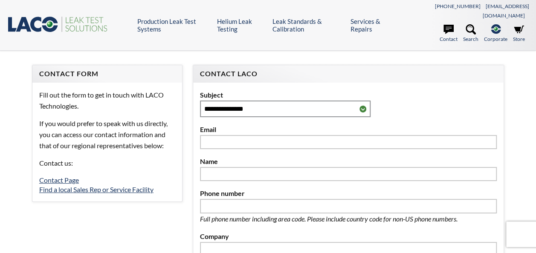  What do you see at coordinates (107, 100) in the screenshot?
I see `p: Fill out the form to get in touch with LACO Technologies.` at bounding box center [107, 100].